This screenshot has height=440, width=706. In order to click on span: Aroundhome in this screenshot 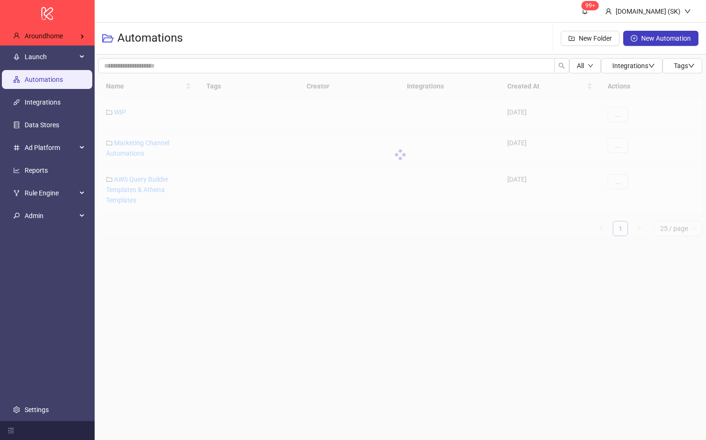, I will do `click(44, 36)`.